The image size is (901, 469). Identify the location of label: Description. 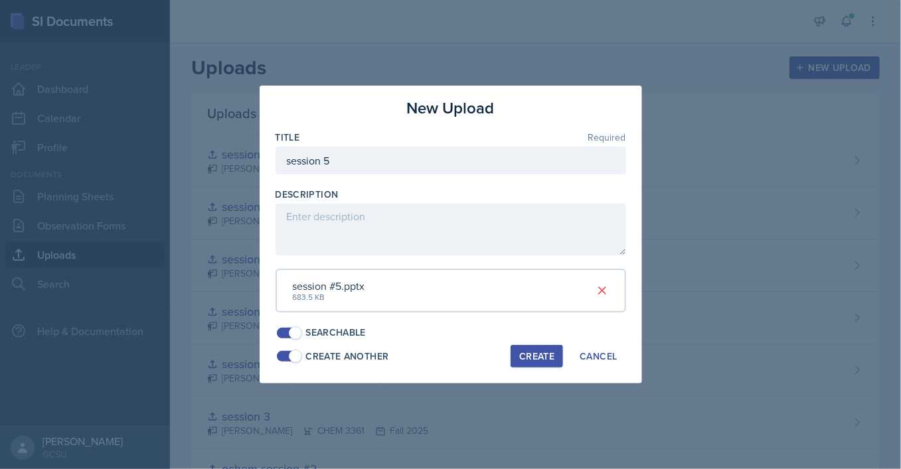
(307, 195).